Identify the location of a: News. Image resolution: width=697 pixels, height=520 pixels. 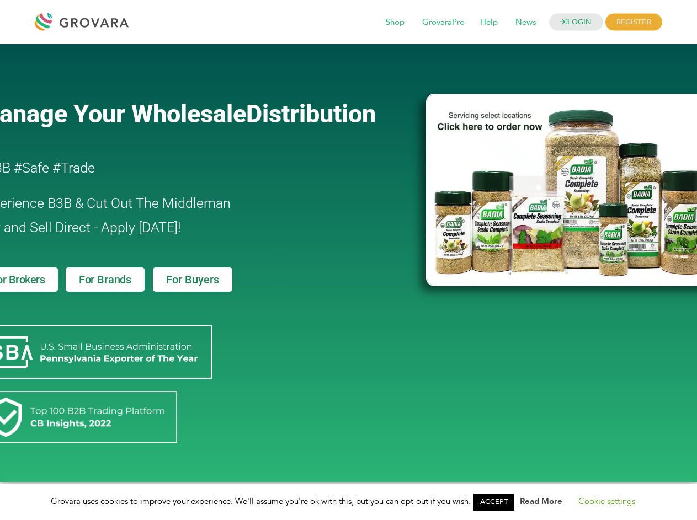
(525, 23).